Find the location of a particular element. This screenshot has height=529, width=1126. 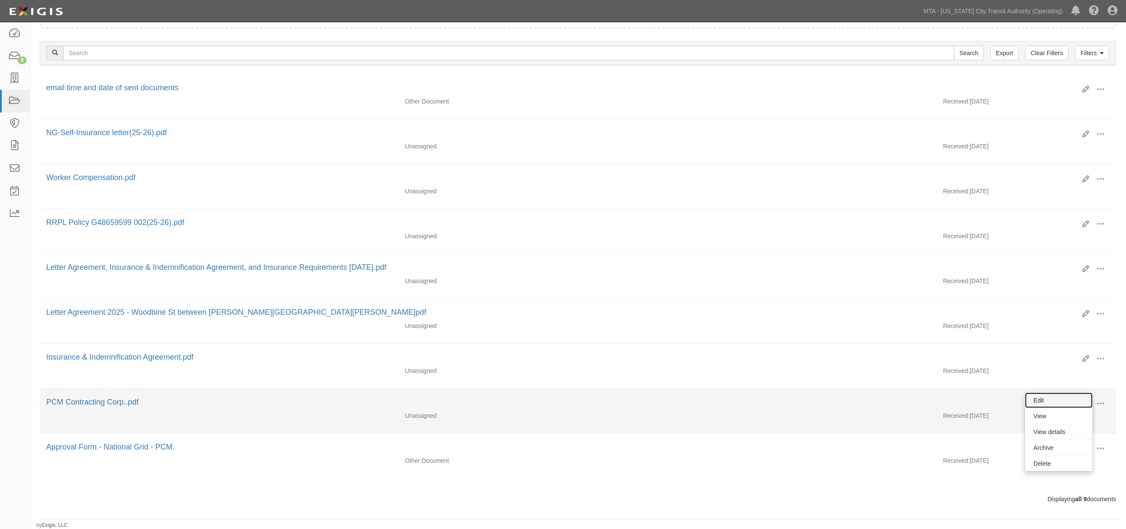

a: PCM Contracting Corp..pdf is located at coordinates (92, 402).